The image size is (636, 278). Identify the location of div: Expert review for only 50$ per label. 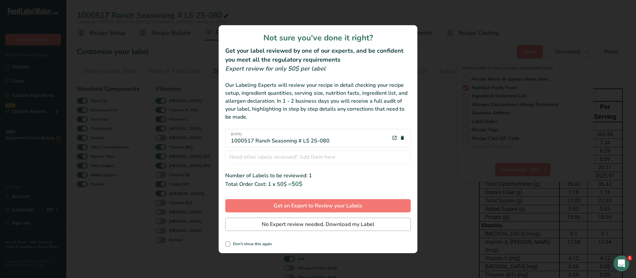
(318, 69).